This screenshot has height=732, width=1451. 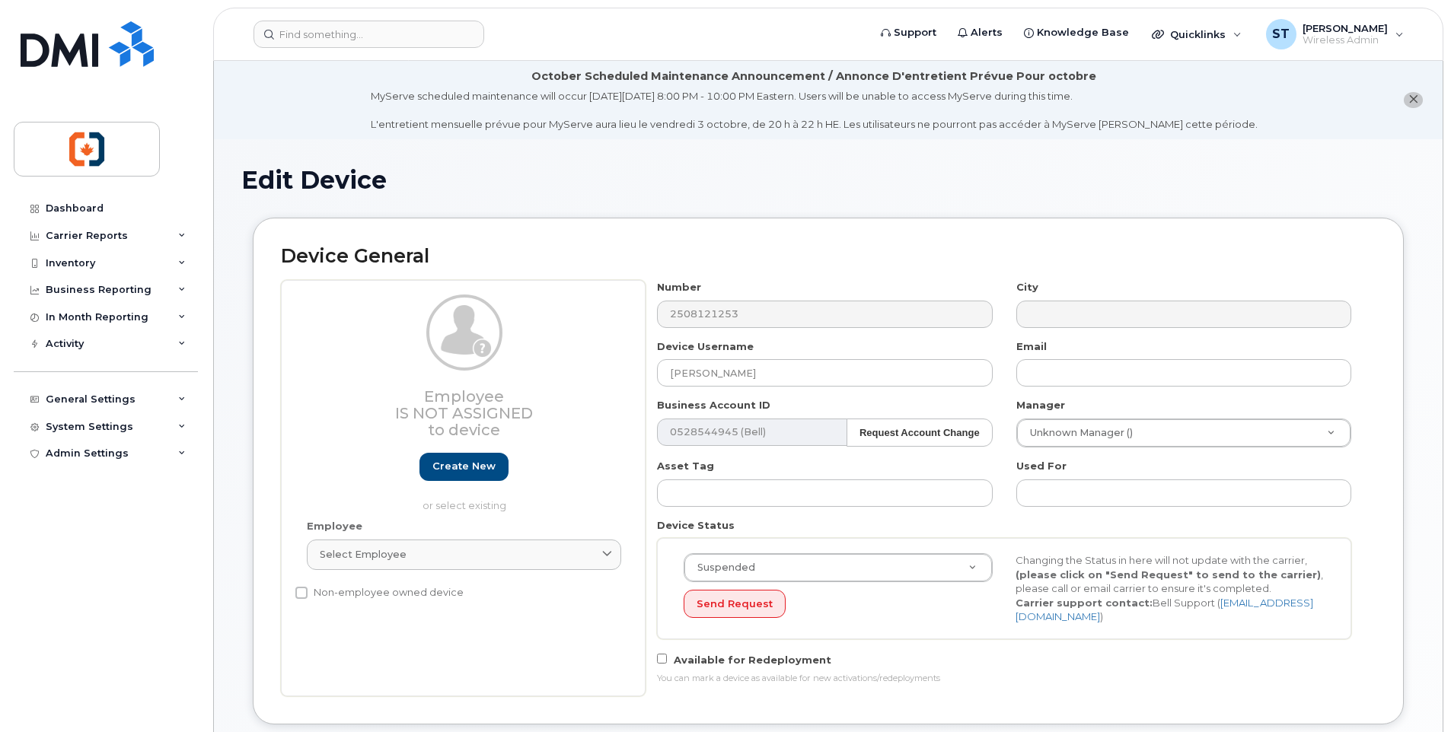 I want to click on input: Available for Redeployment, so click(x=662, y=659).